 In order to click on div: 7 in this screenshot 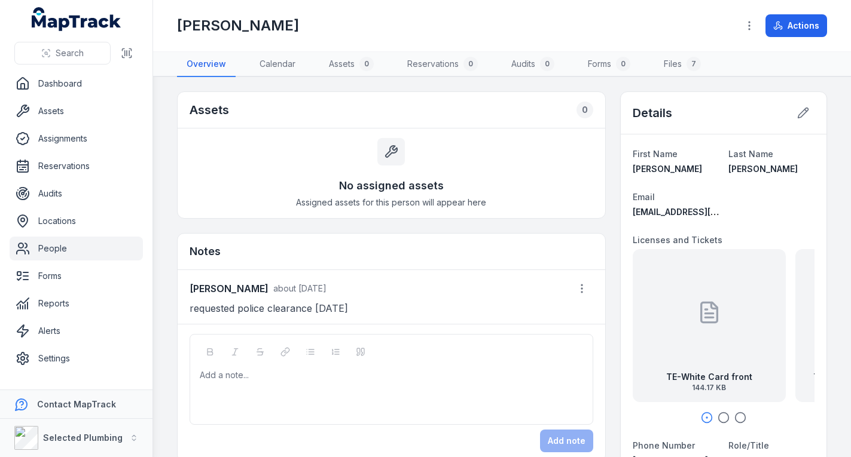, I will do `click(694, 64)`.